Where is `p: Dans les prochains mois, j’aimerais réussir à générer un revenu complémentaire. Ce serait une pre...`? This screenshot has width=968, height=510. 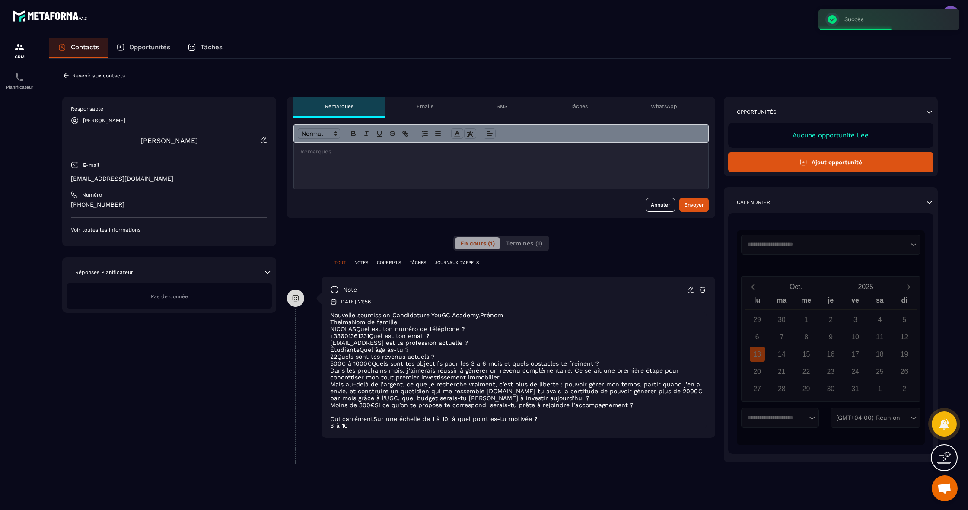 p: Dans les prochains mois, j’aimerais réussir à générer un revenu complémentaire. Ce serait une pre... is located at coordinates (518, 374).